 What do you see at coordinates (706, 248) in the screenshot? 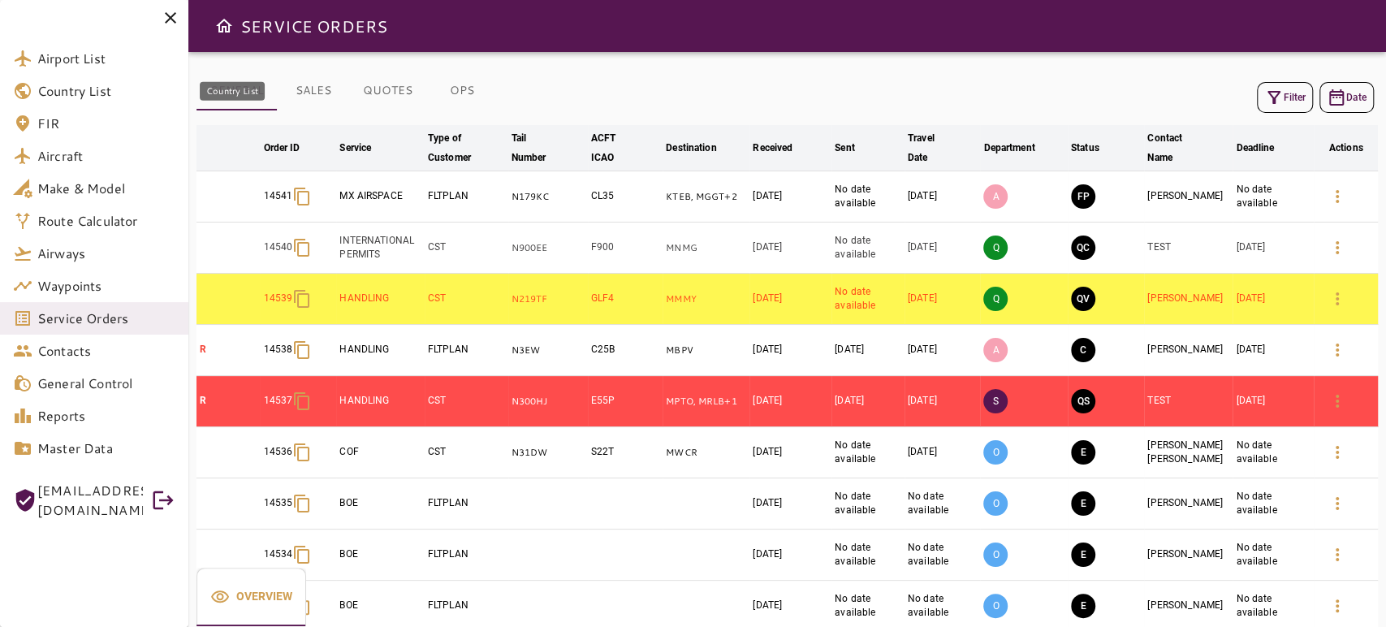
I see `p: MNMG` at bounding box center [706, 248].